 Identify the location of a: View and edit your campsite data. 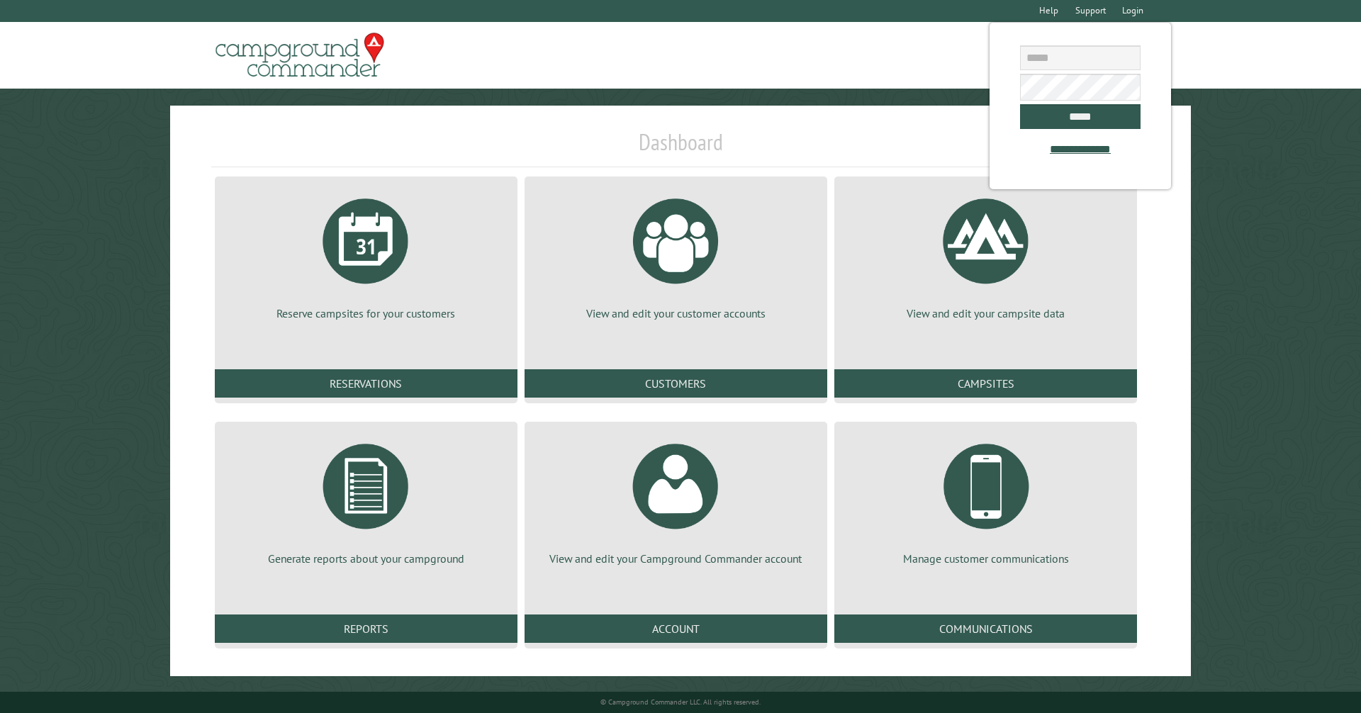
(985, 254).